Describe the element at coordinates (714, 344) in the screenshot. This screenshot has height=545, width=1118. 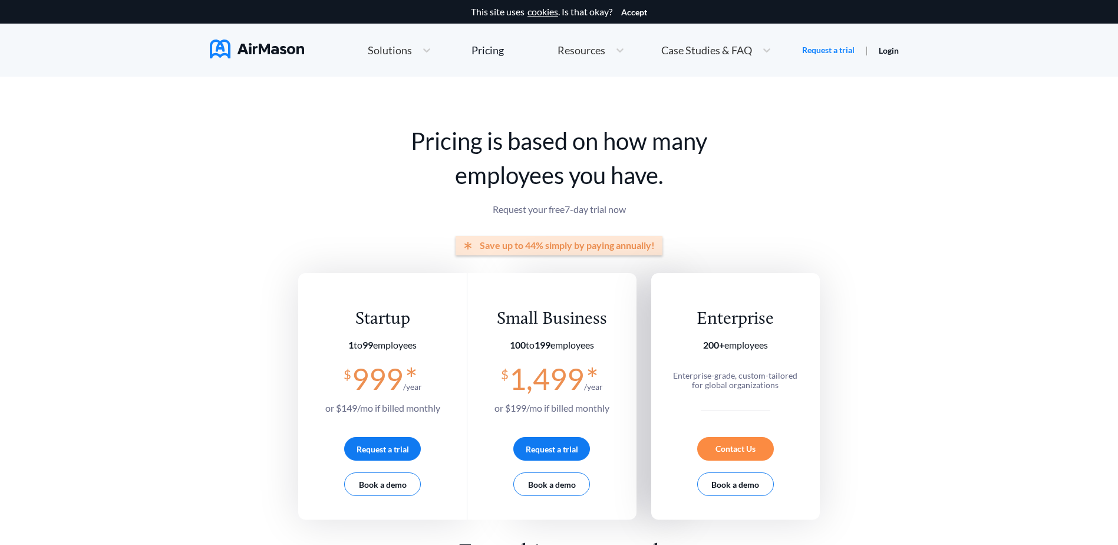
I see `b: 200+` at that location.